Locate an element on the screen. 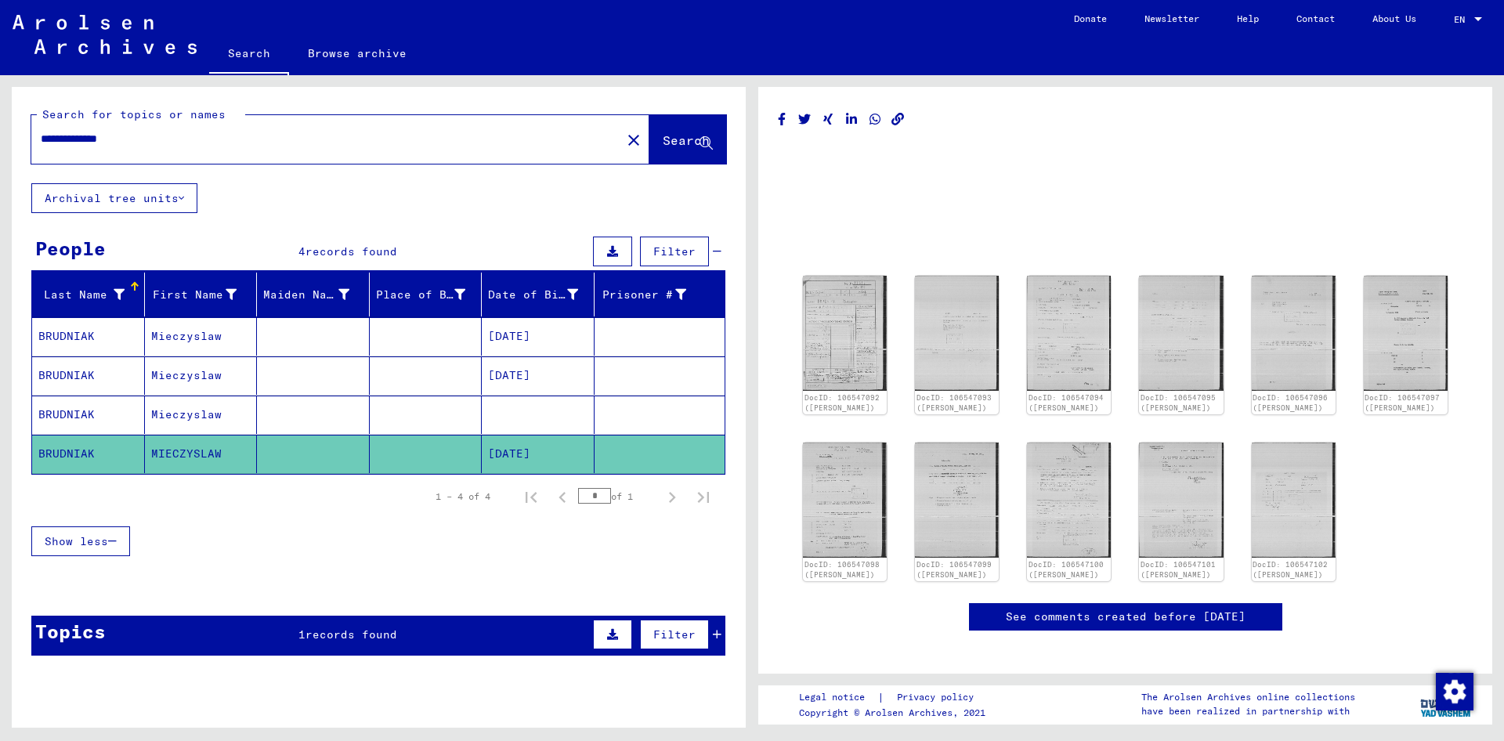 The image size is (1504, 741). mat-header-cell: Prisoner # is located at coordinates (659, 294).